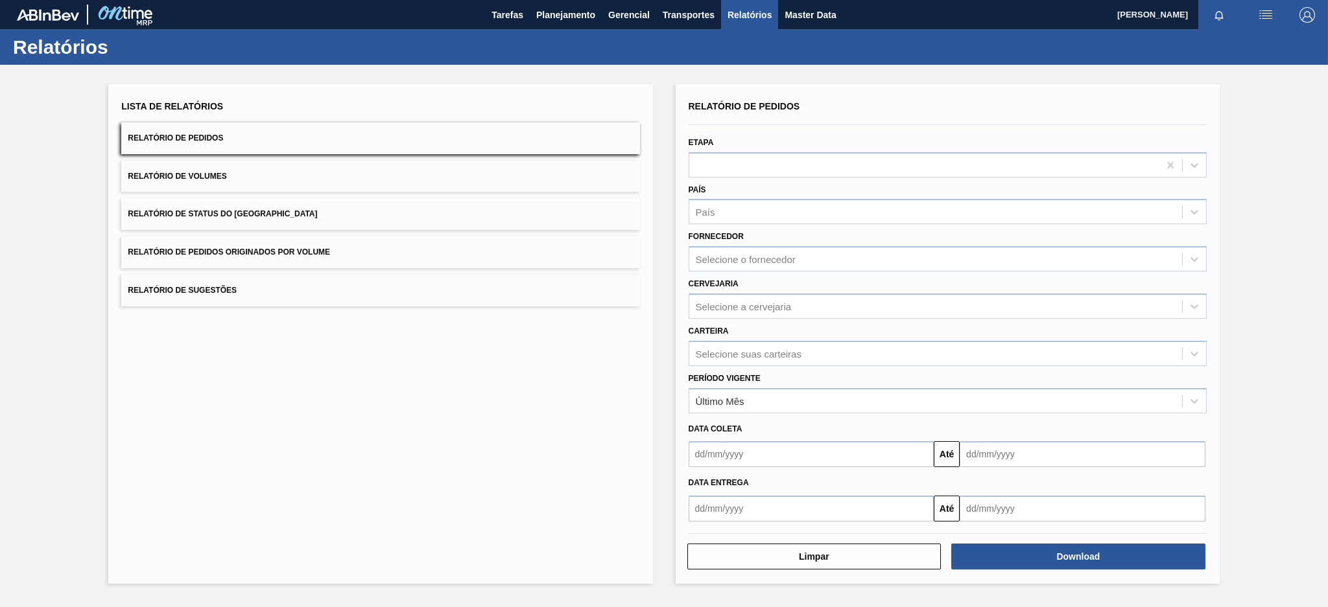 The image size is (1328, 607). What do you see at coordinates (688, 15) in the screenshot?
I see `span: Transportes` at bounding box center [688, 15].